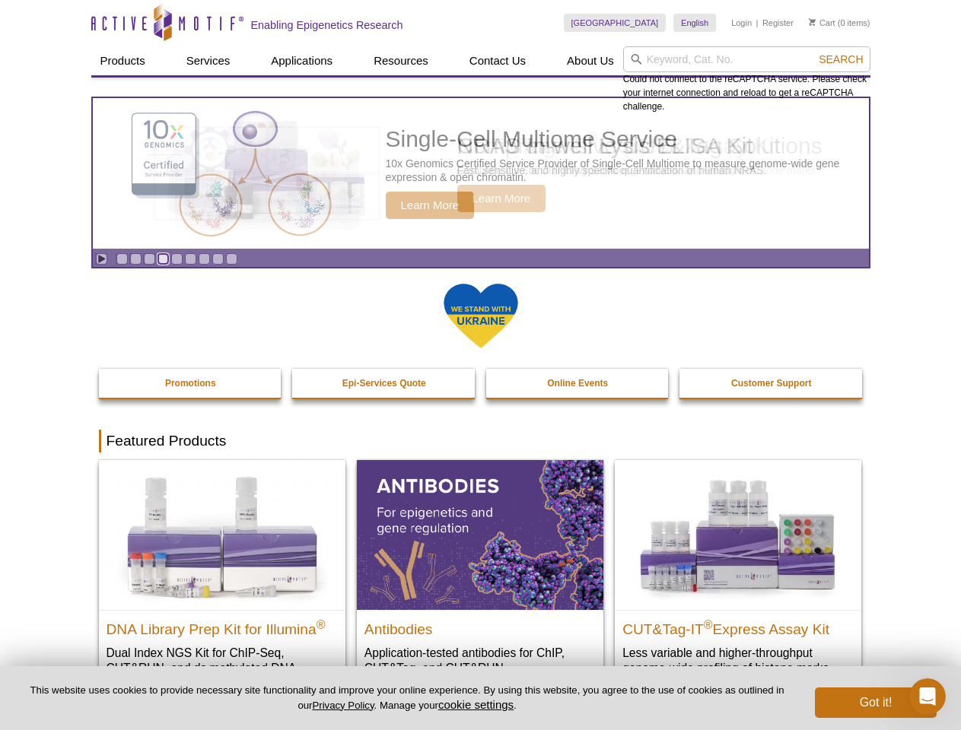  What do you see at coordinates (163, 259) in the screenshot?
I see `a: Go to slide 4` at bounding box center [163, 259].